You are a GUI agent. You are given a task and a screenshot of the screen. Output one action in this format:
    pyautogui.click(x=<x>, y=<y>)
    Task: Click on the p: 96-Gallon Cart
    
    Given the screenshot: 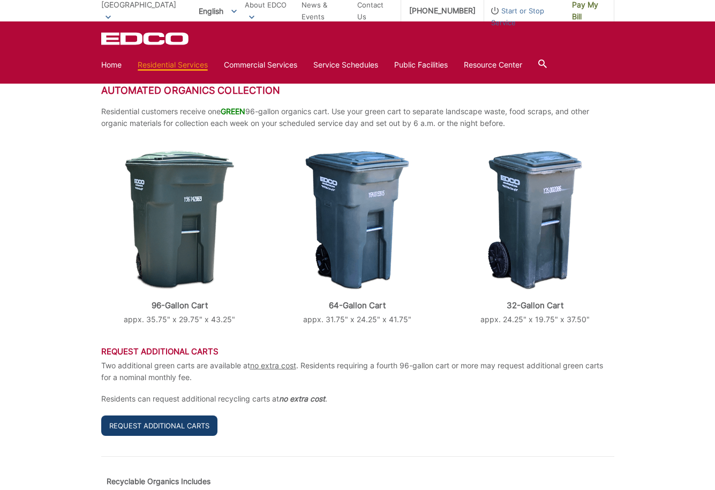 What is the action you would take?
    pyautogui.click(x=180, y=305)
    